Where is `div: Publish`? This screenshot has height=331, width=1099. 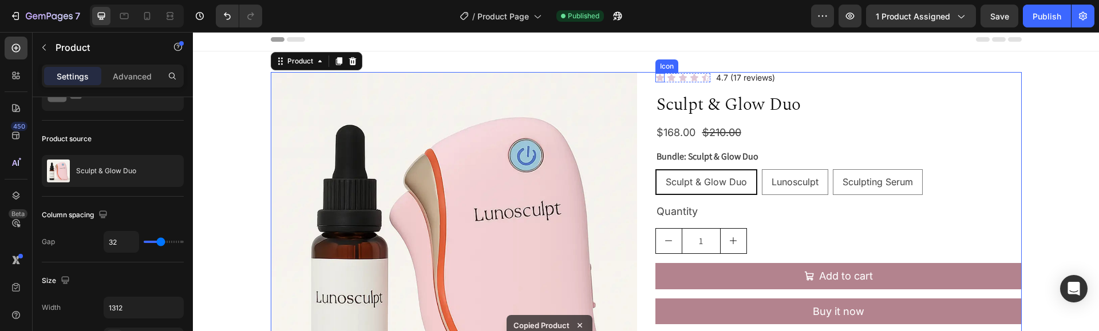 div: Publish is located at coordinates (1047, 16).